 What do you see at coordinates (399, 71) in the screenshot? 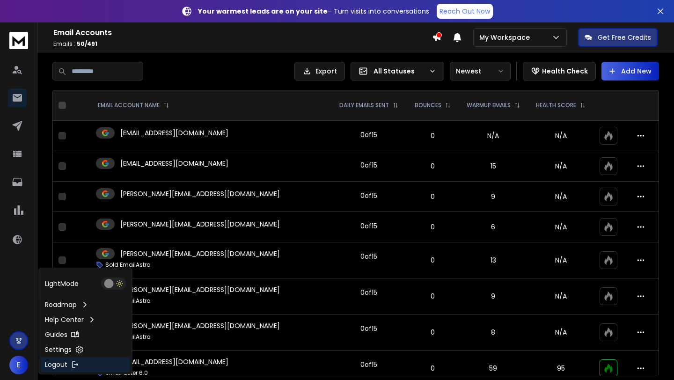
I see `p: All Statuses` at bounding box center [399, 71].